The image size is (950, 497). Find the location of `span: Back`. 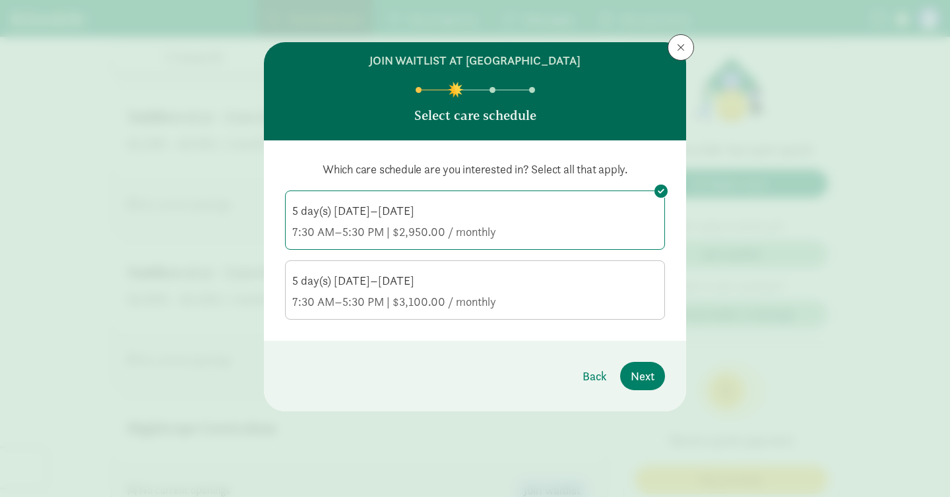

span: Back is located at coordinates (594, 376).